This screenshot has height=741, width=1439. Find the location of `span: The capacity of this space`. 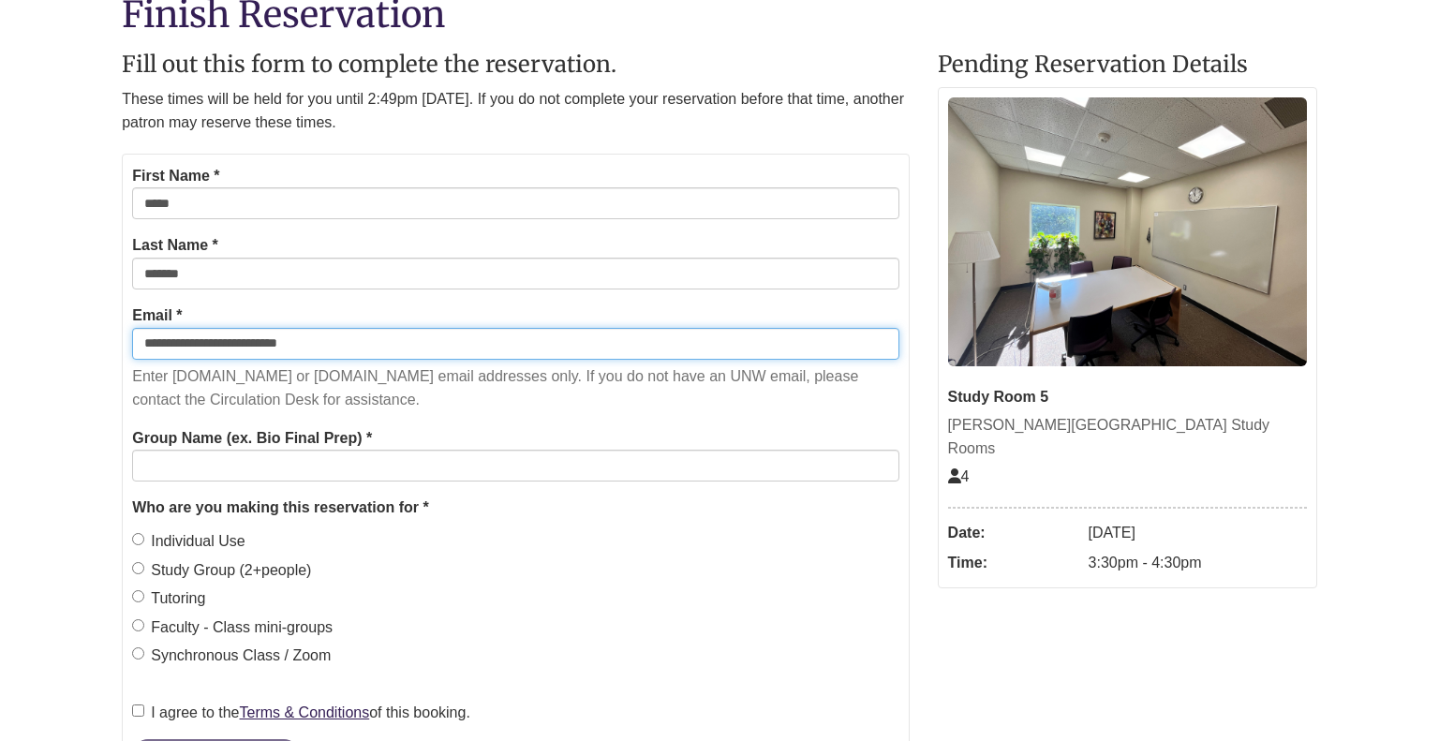

span: The capacity of this space is located at coordinates (958, 476).